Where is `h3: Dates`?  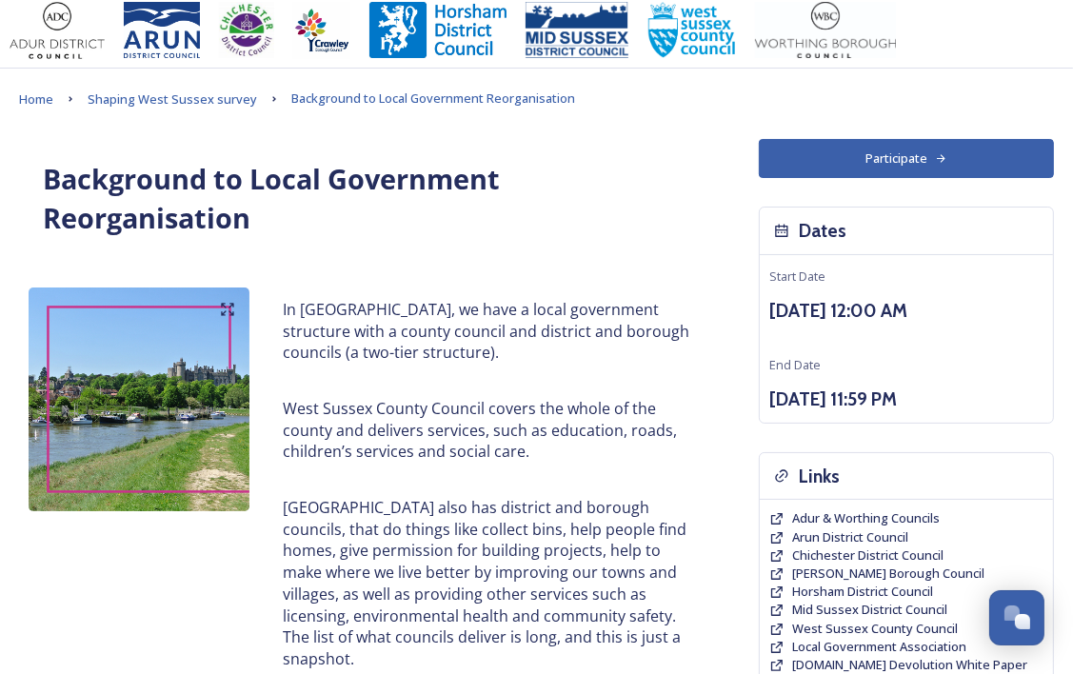 h3: Dates is located at coordinates (822, 230).